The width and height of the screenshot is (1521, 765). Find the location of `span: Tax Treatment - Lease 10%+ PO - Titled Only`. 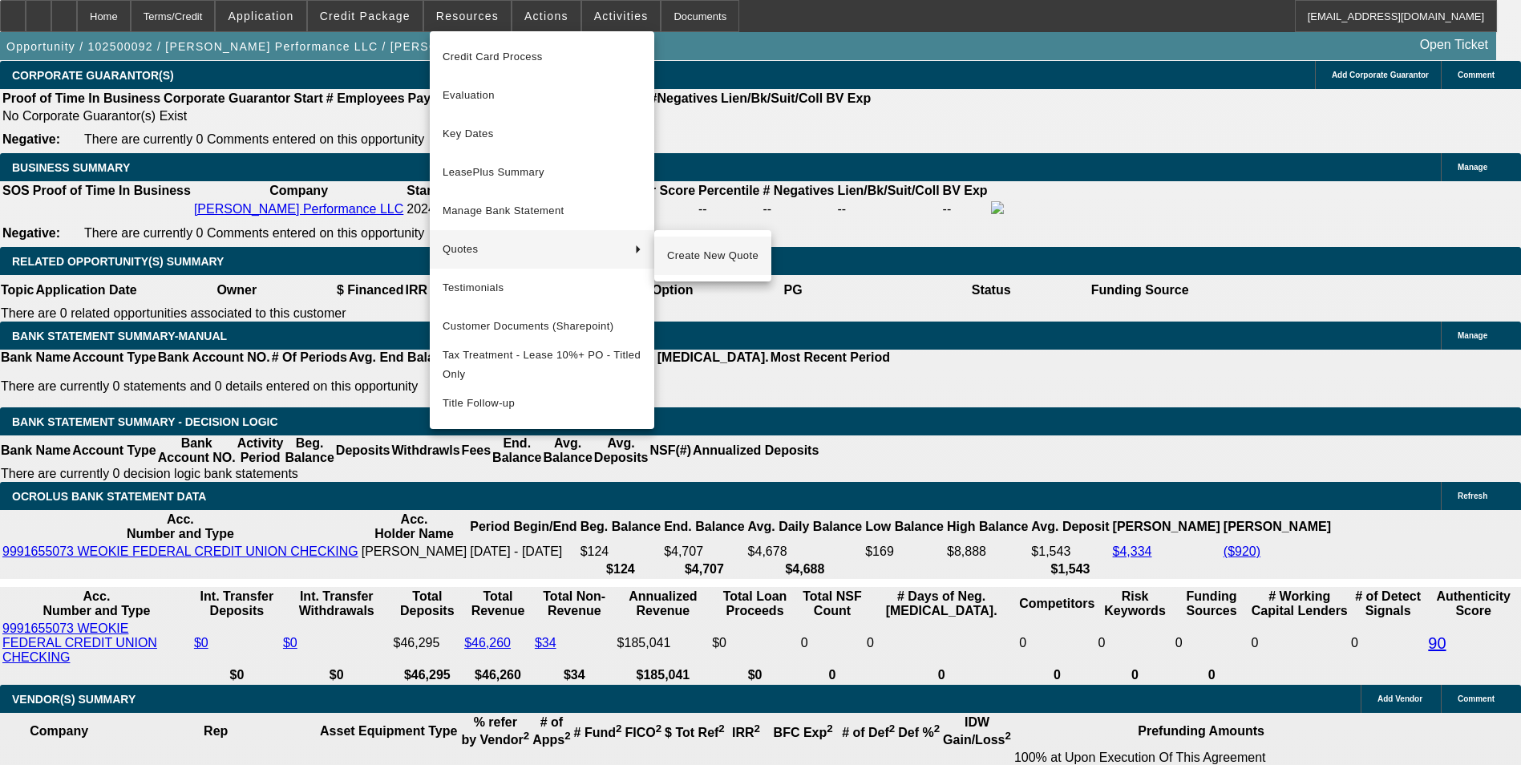

span: Tax Treatment - Lease 10%+ PO - Titled Only is located at coordinates (542, 365).